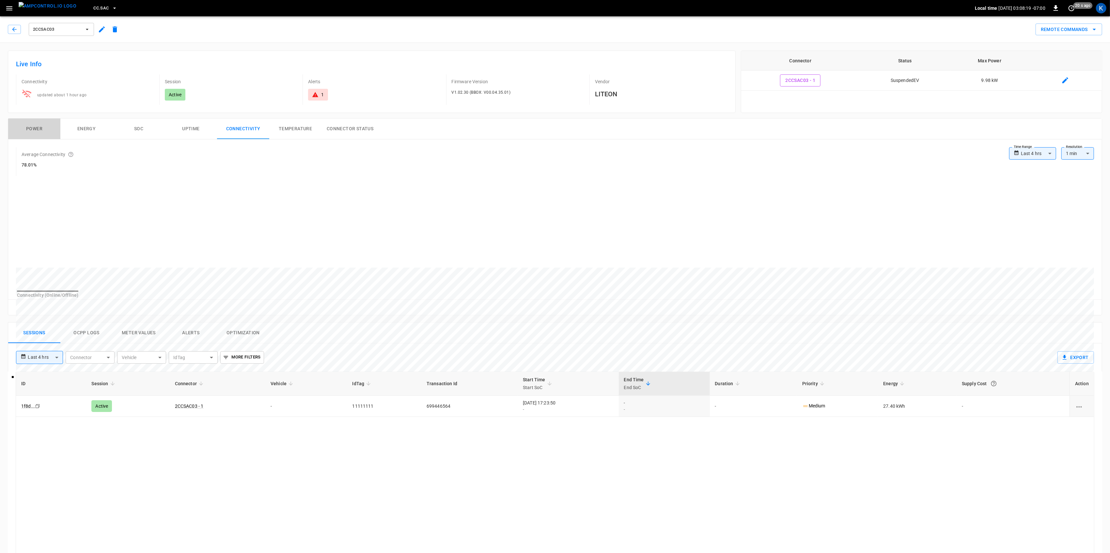  What do you see at coordinates (283, 384) in the screenshot?
I see `span: Vehicle` at bounding box center [283, 384].